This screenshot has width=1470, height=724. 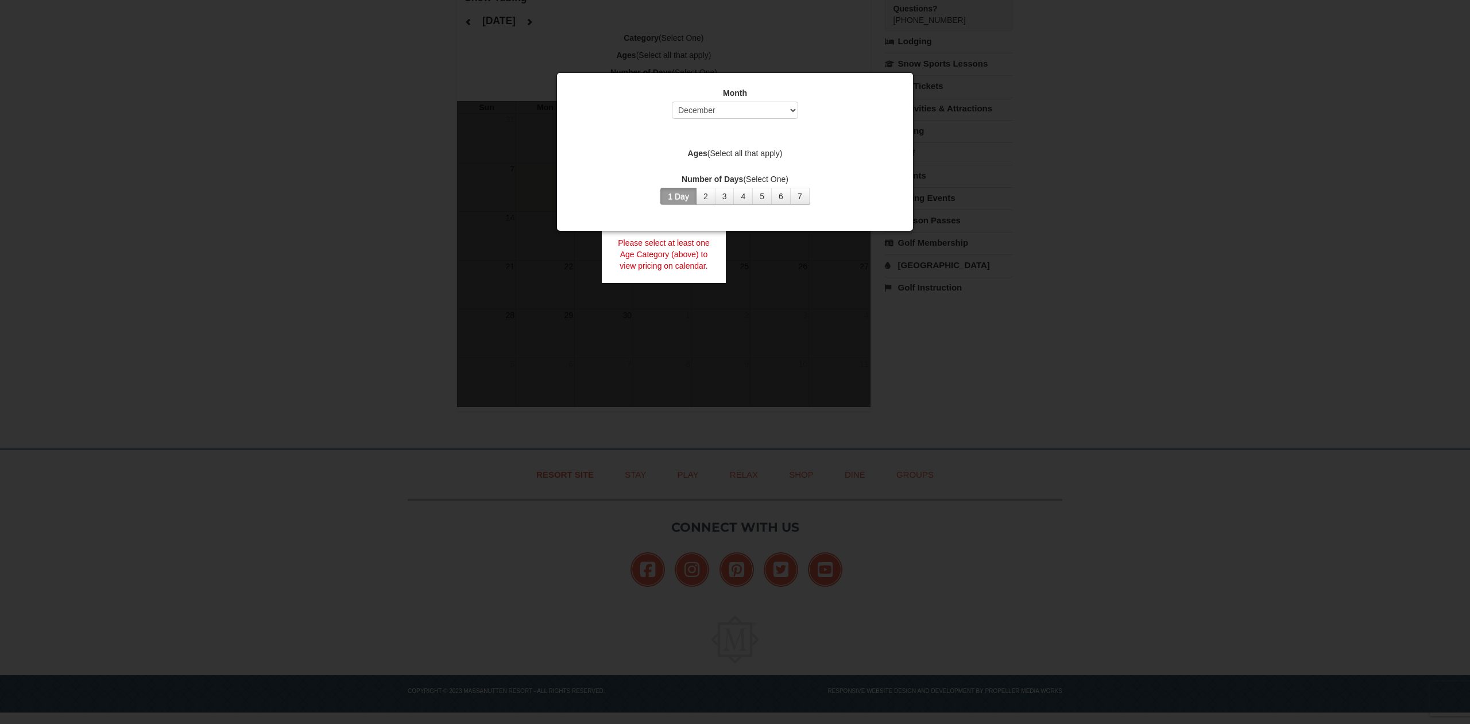 I want to click on button: 6, so click(x=781, y=196).